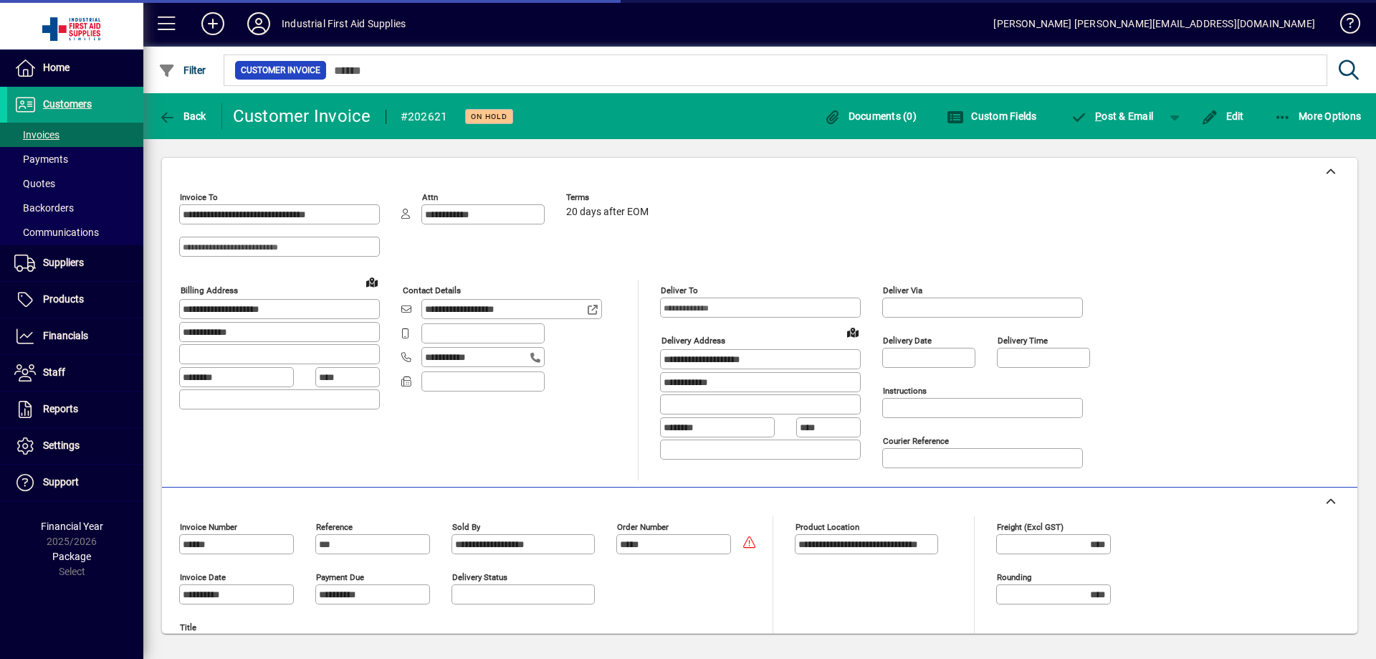  What do you see at coordinates (37, 135) in the screenshot?
I see `span: Invoices` at bounding box center [37, 135].